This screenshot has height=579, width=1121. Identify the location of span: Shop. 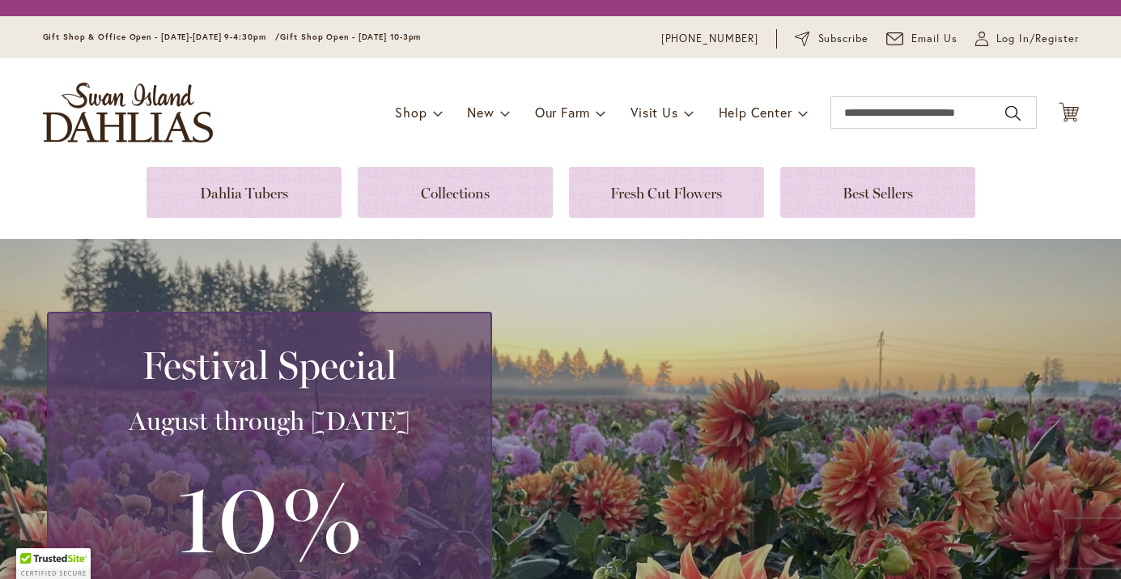
(410, 112).